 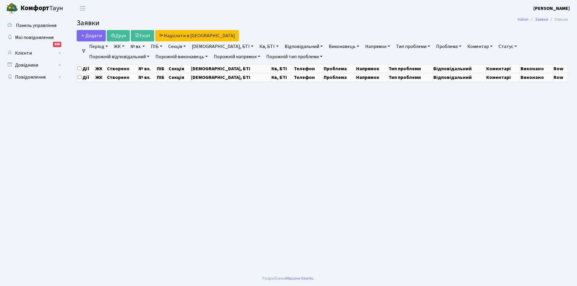 I want to click on a: Excel, so click(x=142, y=36).